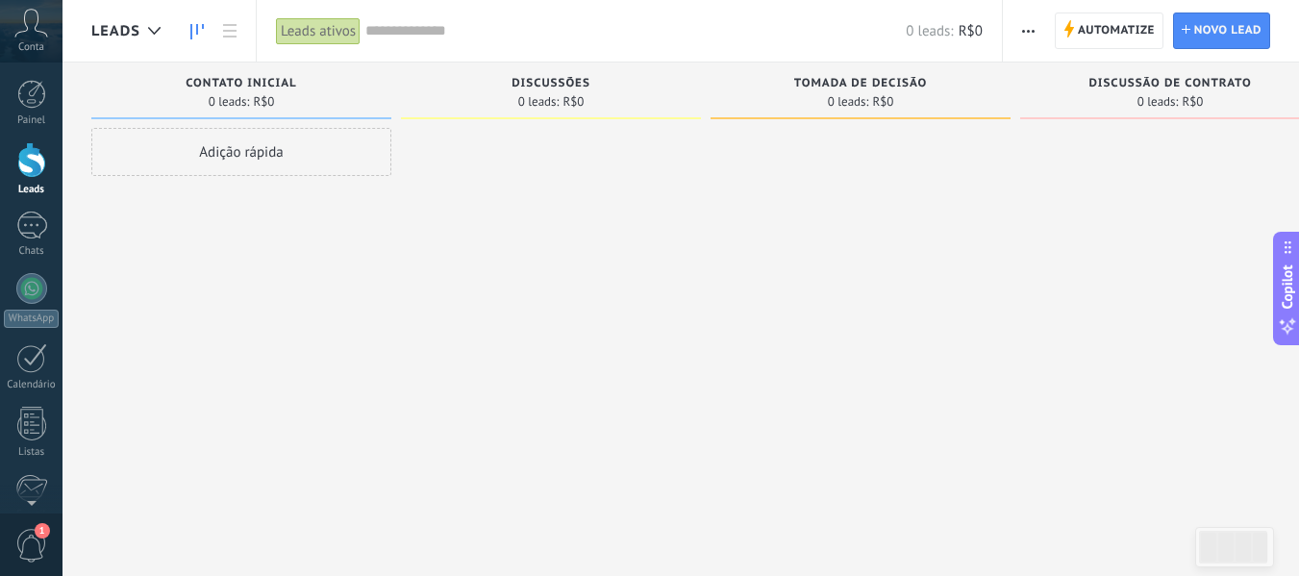 This screenshot has height=576, width=1299. I want to click on span: Copilot, so click(1288, 287).